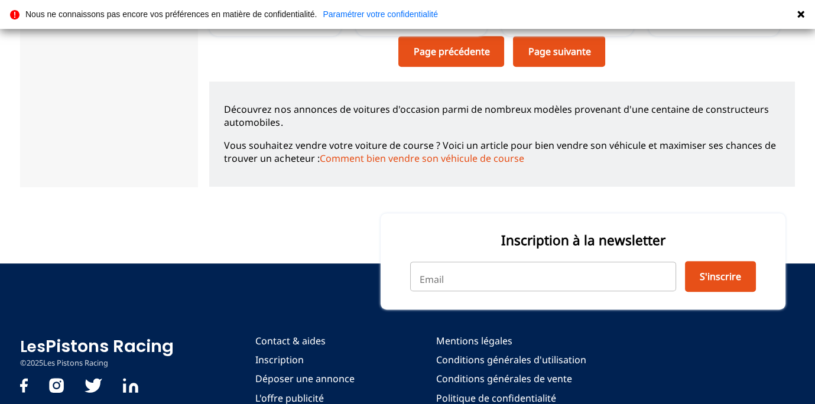  Describe the element at coordinates (511, 379) in the screenshot. I see `a: Conditions générales de vente` at that location.